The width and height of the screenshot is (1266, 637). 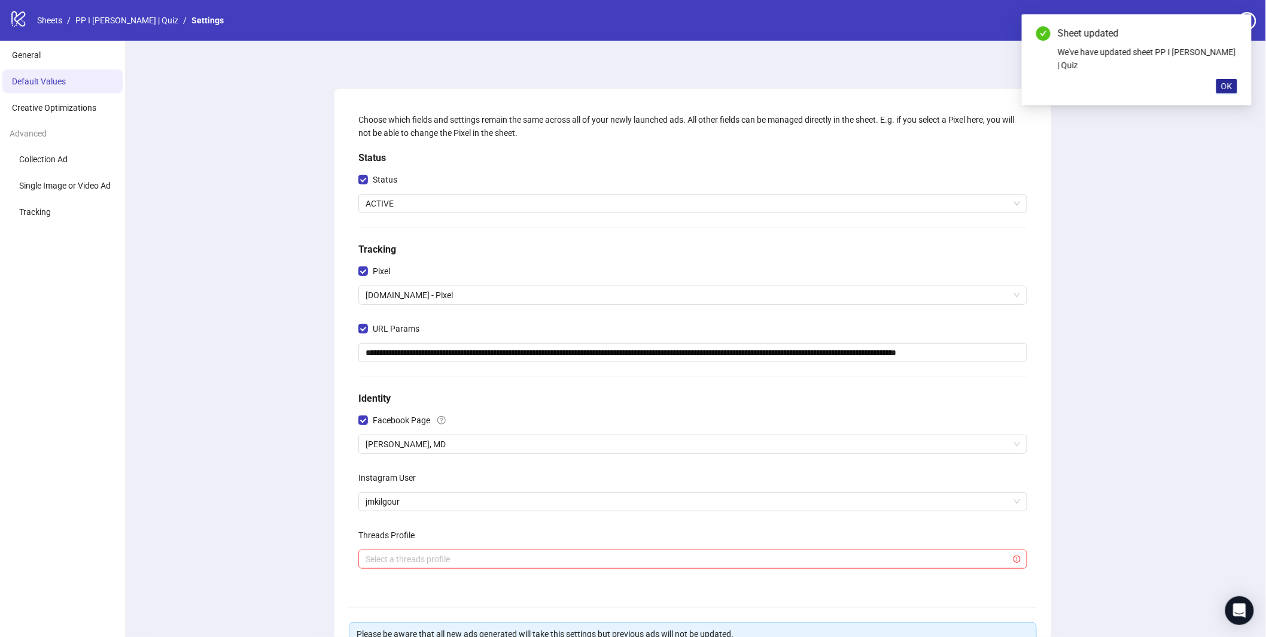 What do you see at coordinates (39, 81) in the screenshot?
I see `span: Default Values` at bounding box center [39, 81].